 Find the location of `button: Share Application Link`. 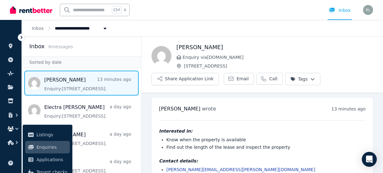

button: Share Application Link is located at coordinates (185, 79).